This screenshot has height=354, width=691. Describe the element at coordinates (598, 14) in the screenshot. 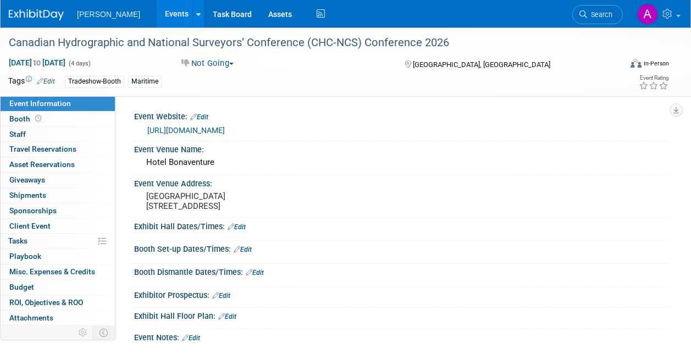

I see `a: Search` at that location.